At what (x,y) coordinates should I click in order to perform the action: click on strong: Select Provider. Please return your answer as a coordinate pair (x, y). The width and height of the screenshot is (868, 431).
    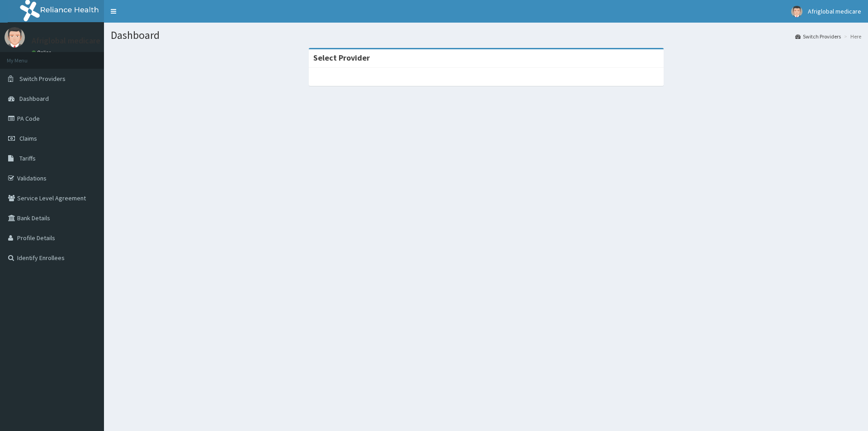
    Looking at the image, I should click on (341, 57).